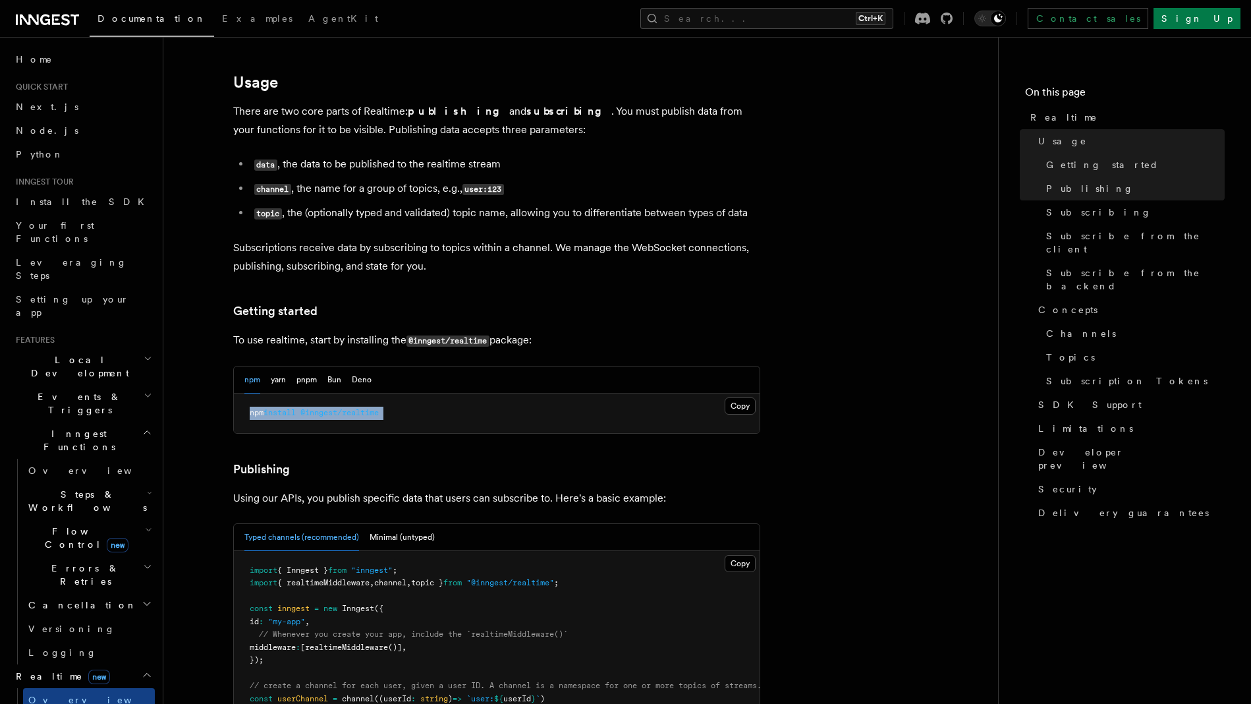 The width and height of the screenshot is (1251, 704). I want to click on a: Install the SDK, so click(82, 202).